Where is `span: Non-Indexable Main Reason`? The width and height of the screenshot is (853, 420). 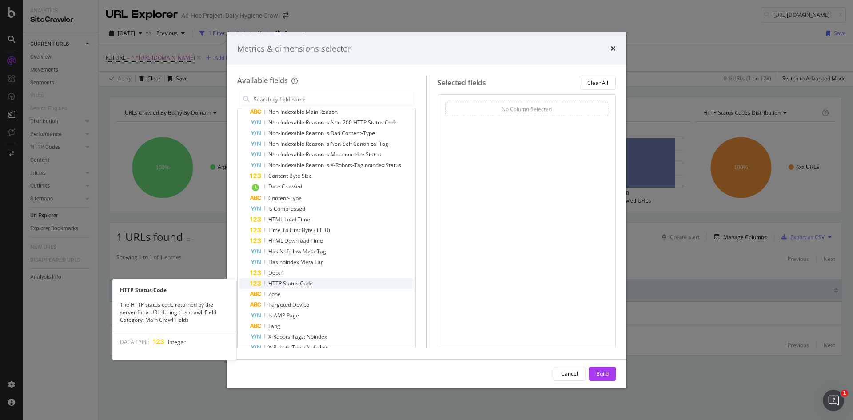
span: Non-Indexable Main Reason is located at coordinates (303, 112).